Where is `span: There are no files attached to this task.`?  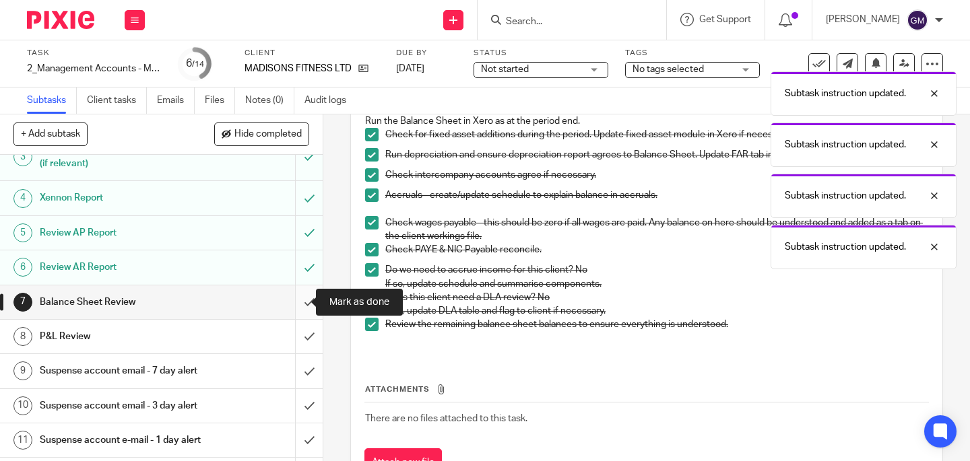 span: There are no files attached to this task. is located at coordinates (446, 419).